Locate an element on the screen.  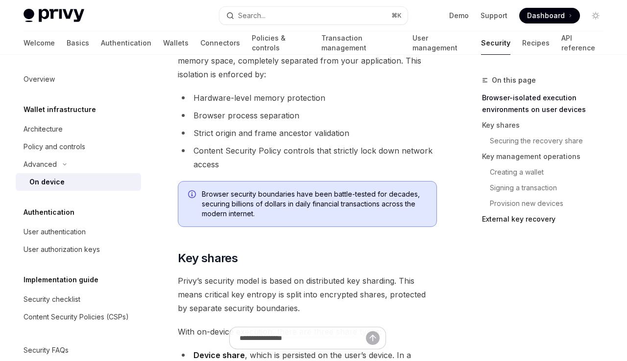
svg: Info is located at coordinates (193, 195).